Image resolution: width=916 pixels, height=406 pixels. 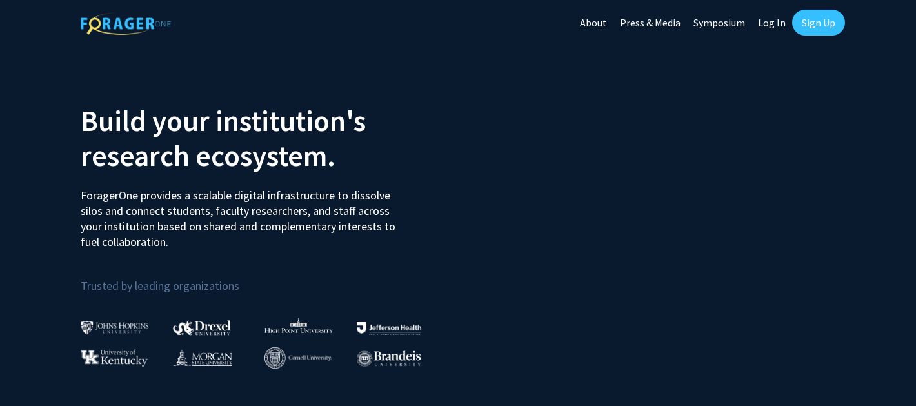 I want to click on img: High Point University, so click(x=299, y=325).